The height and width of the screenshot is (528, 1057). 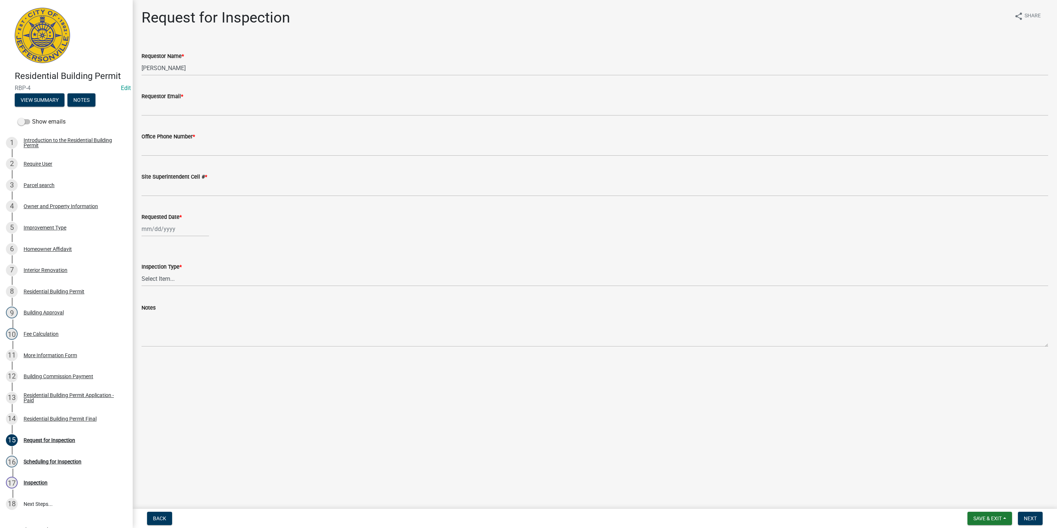 I want to click on div: Request for Inspection, so click(x=49, y=440).